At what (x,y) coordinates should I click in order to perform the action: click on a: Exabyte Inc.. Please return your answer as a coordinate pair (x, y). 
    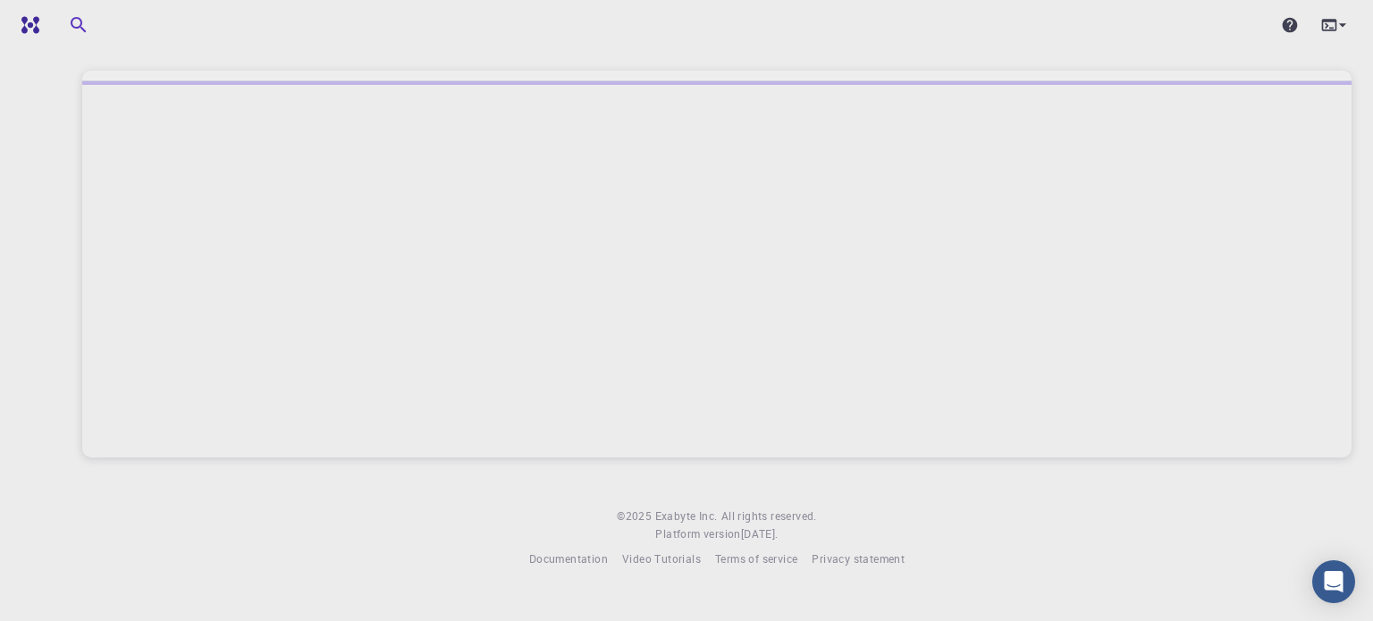
    Looking at the image, I should click on (687, 517).